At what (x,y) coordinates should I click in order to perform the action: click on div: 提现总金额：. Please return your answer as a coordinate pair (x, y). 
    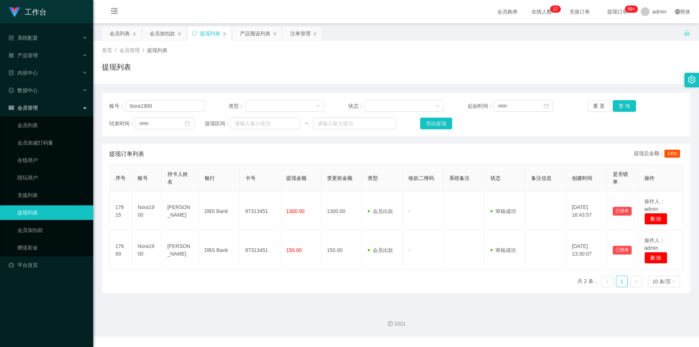
    Looking at the image, I should click on (658, 154).